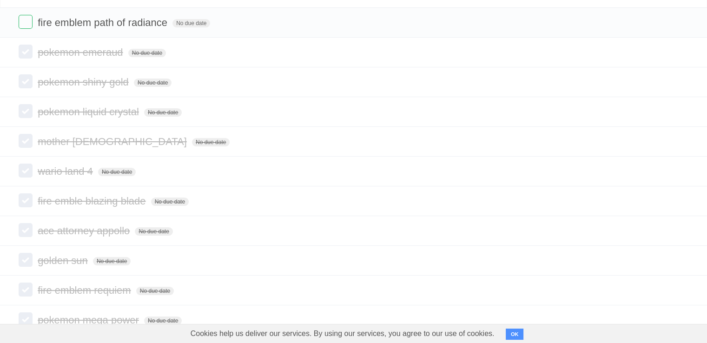 Image resolution: width=707 pixels, height=343 pixels. Describe the element at coordinates (81, 52) in the screenshot. I see `span: pokemon emeraud` at that location.